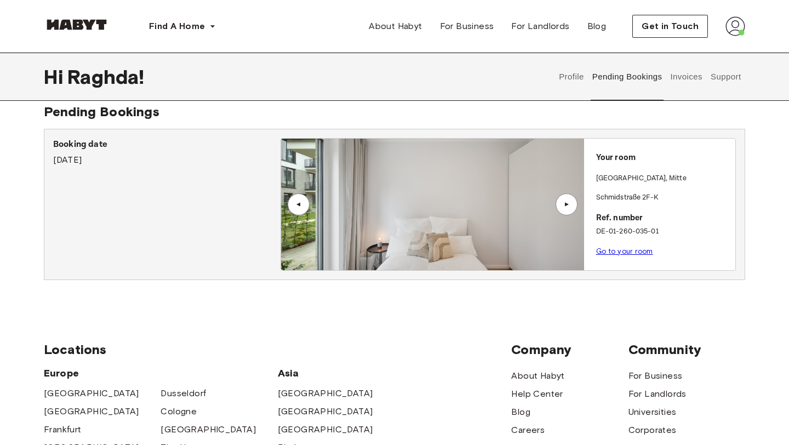  Describe the element at coordinates (571, 77) in the screenshot. I see `button: Profile` at that location.